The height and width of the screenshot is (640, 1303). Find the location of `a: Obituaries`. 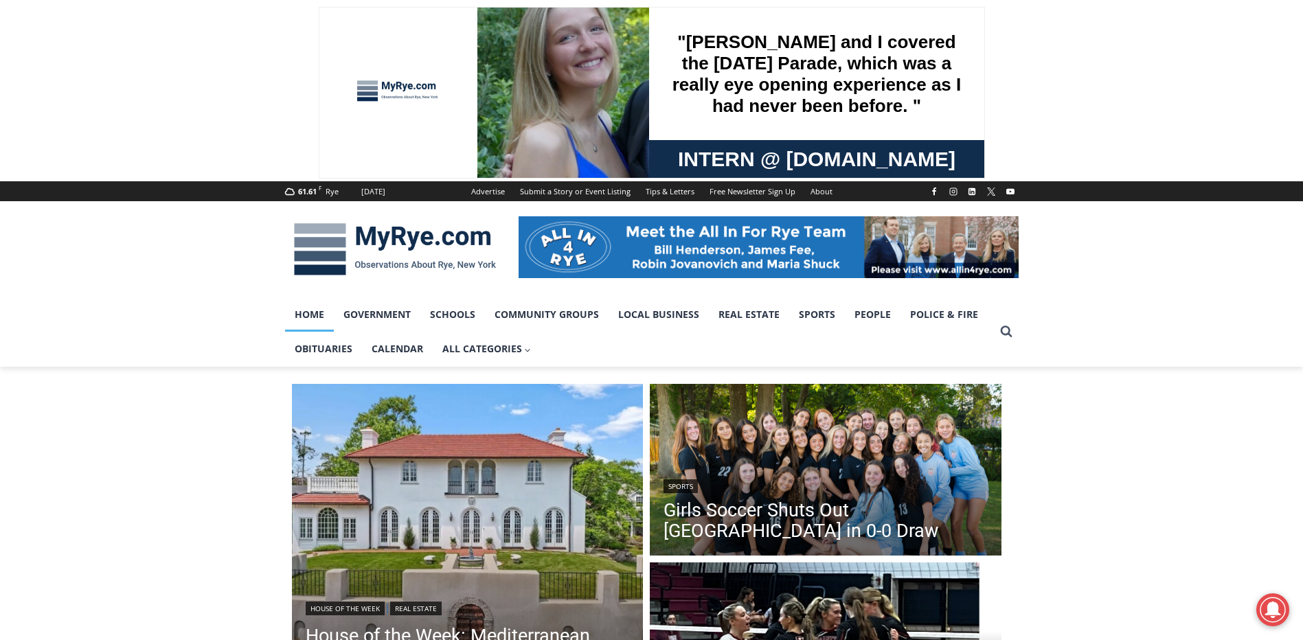

a: Obituaries is located at coordinates (324, 349).